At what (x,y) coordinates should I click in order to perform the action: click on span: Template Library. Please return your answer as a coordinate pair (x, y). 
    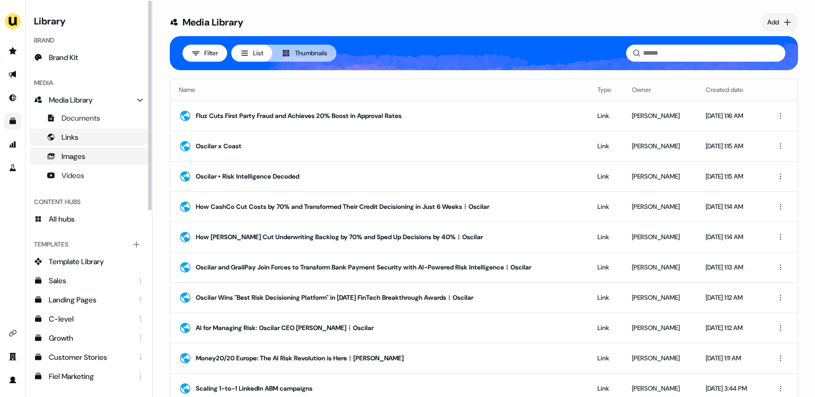
    Looking at the image, I should click on (76, 261).